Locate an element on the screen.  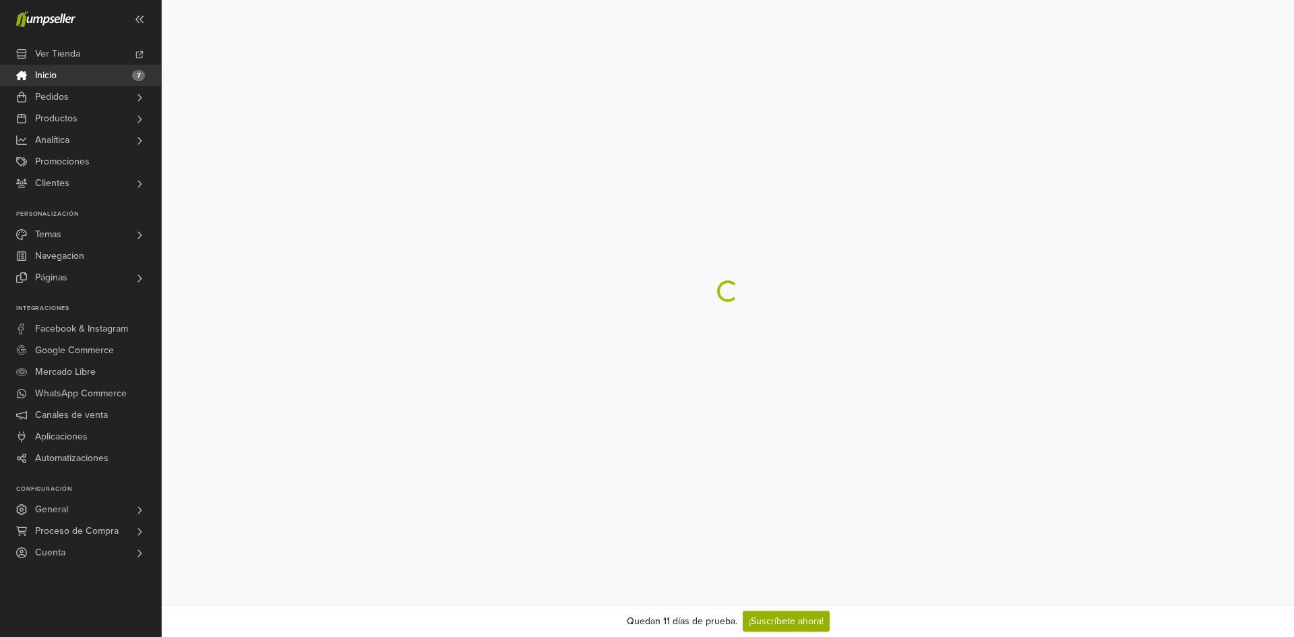
span: Canales de venta is located at coordinates (71, 415).